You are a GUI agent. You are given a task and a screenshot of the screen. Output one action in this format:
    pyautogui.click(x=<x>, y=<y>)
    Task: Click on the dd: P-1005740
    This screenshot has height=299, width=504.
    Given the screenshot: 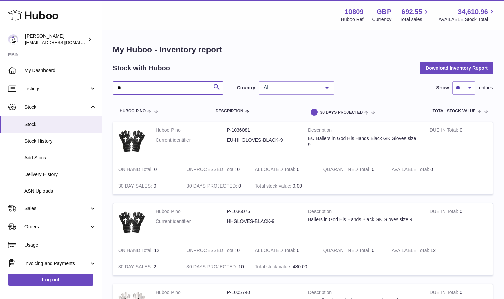 What is the action you would take?
    pyautogui.click(x=262, y=292)
    